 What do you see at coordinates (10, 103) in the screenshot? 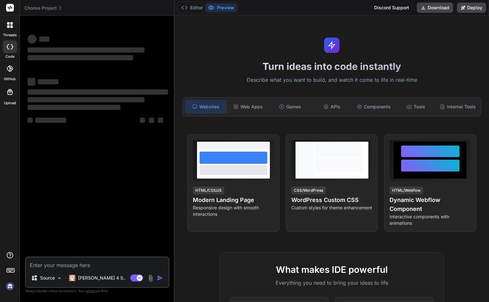
I see `label: Upload` at bounding box center [10, 103].